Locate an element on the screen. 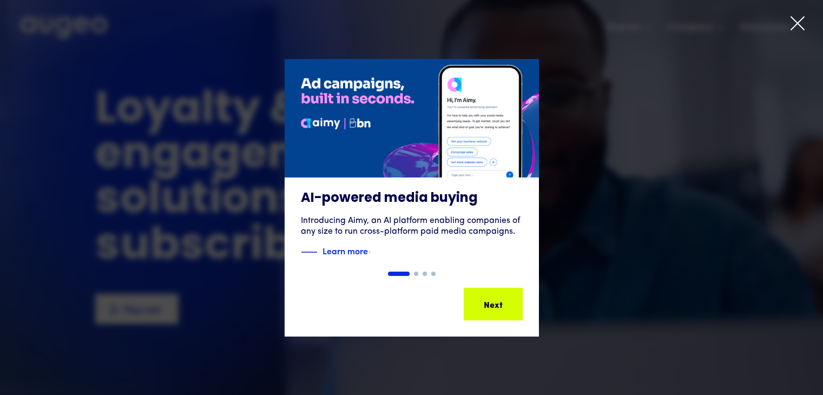 The image size is (823, 395). div: Show slide 2 of 4 is located at coordinates (416, 274).